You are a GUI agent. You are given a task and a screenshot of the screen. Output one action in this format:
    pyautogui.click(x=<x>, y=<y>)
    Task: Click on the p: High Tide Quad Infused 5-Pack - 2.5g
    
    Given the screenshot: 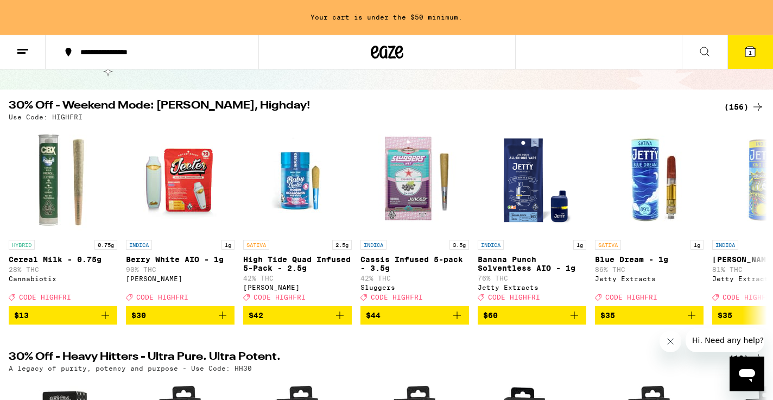 What is the action you would take?
    pyautogui.click(x=297, y=264)
    